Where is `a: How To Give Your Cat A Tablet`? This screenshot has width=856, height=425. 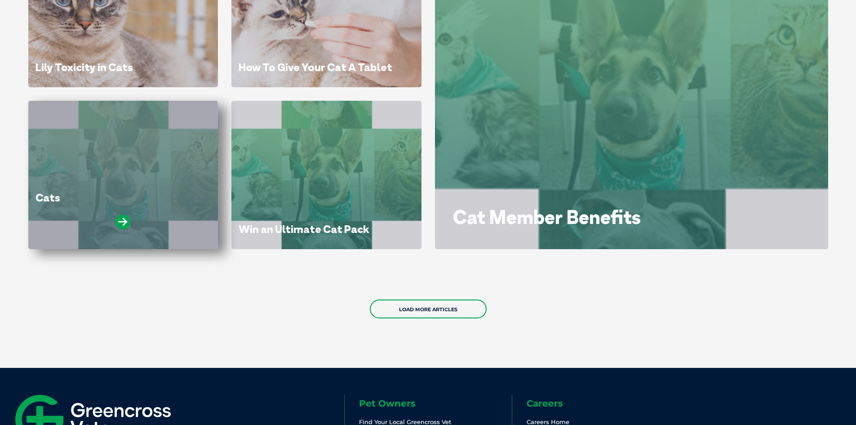
a: How To Give Your Cat A Tablet is located at coordinates (315, 67).